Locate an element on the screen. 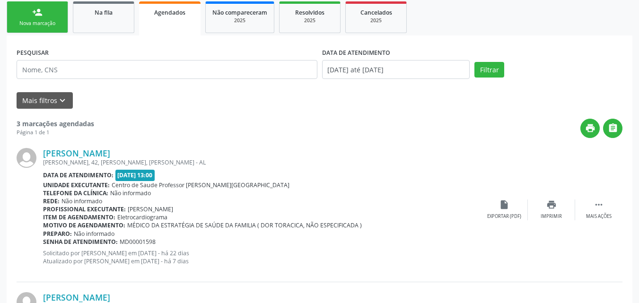 The width and height of the screenshot is (639, 303). b: Profissional executante: is located at coordinates (84, 209).